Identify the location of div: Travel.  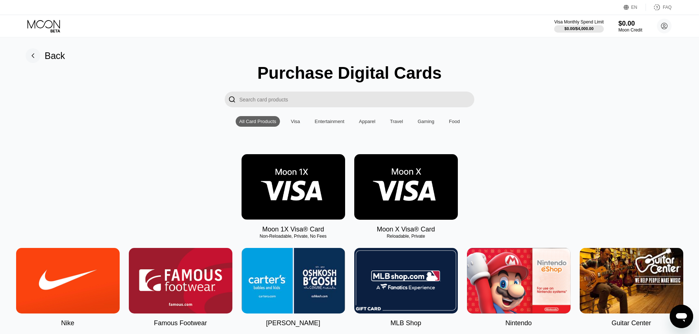
(397, 121).